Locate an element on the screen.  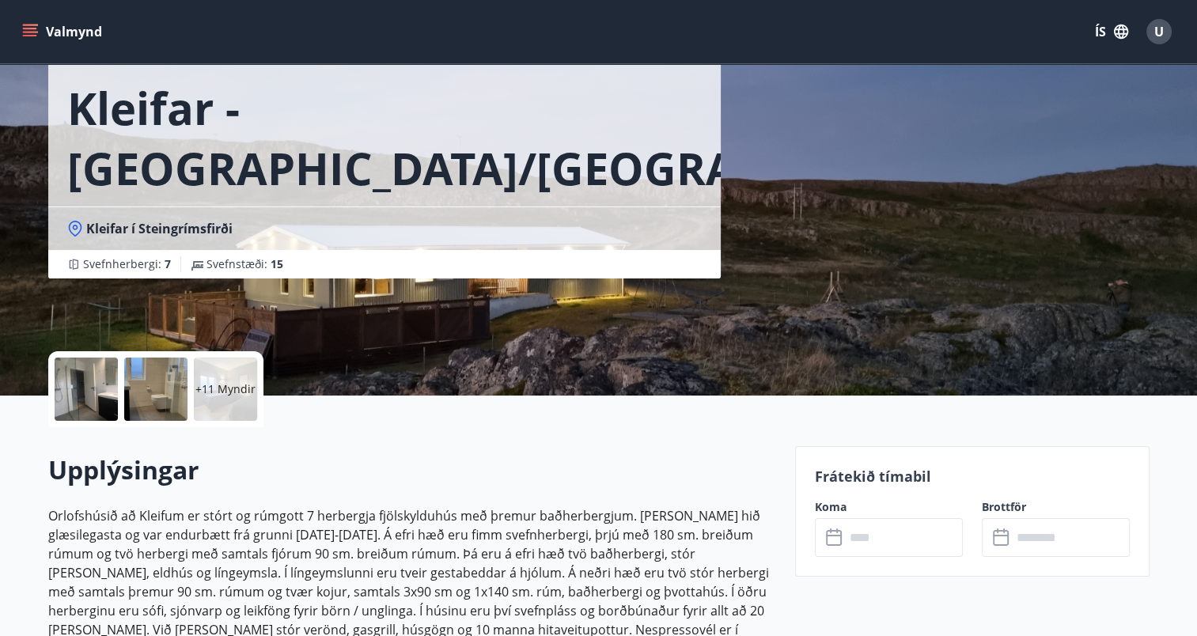
span: Svefnstæði : is located at coordinates (245, 264).